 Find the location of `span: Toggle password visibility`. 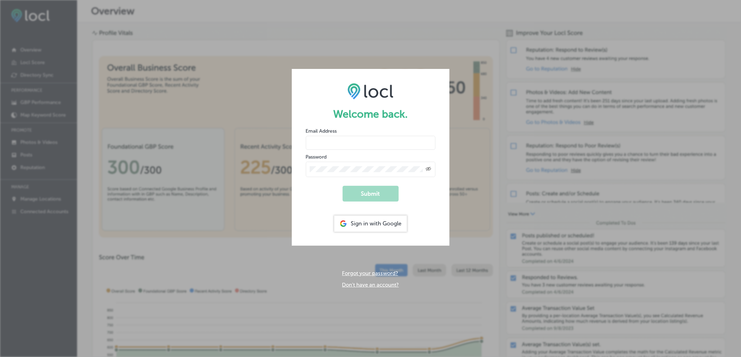

span: Toggle password visibility is located at coordinates (428, 170).